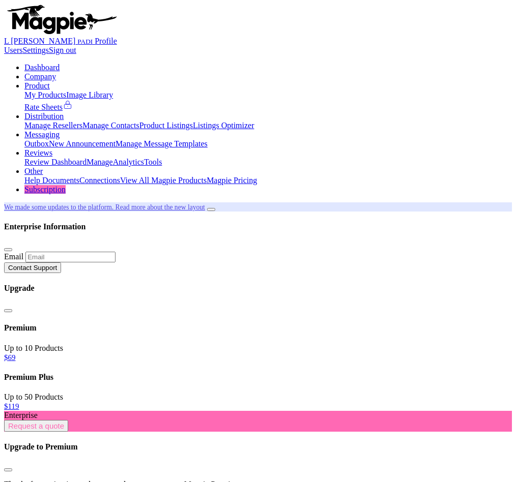 The image size is (516, 482). What do you see at coordinates (258, 377) in the screenshot?
I see `h4: Premium Plus` at bounding box center [258, 377].